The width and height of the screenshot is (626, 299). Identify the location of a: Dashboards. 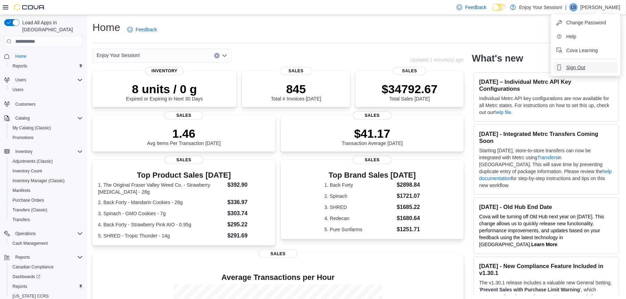
(46, 277).